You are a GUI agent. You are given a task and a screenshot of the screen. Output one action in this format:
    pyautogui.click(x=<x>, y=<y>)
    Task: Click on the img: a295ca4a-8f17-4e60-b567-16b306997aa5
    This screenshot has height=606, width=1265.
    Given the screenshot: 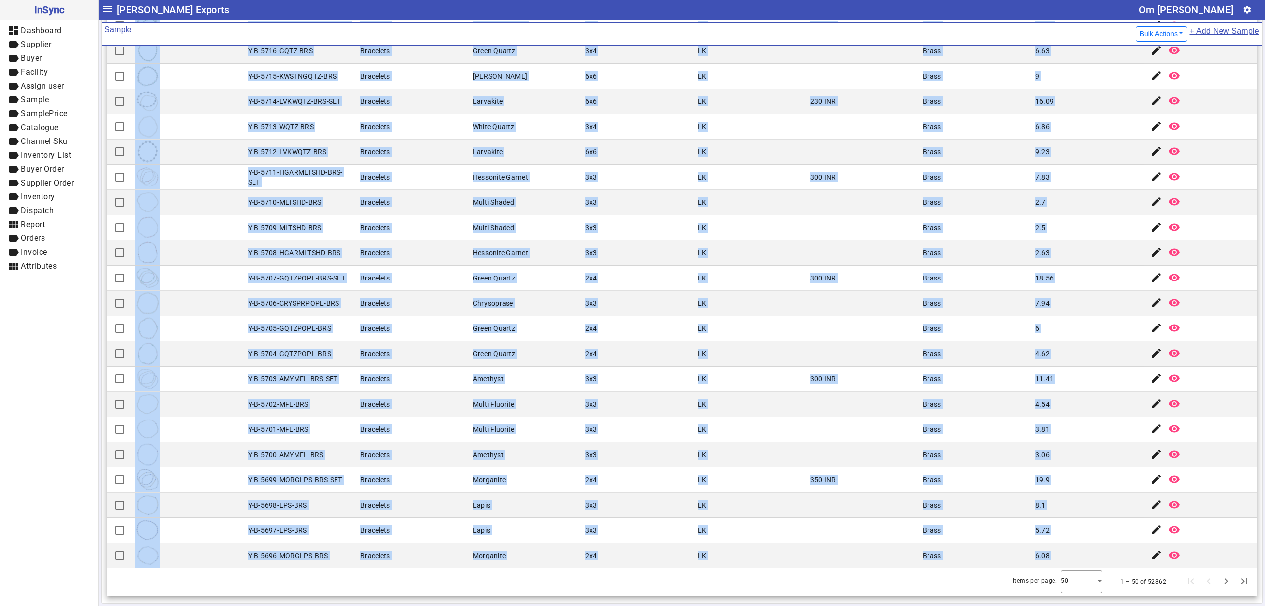 What is the action you would take?
    pyautogui.click(x=148, y=76)
    